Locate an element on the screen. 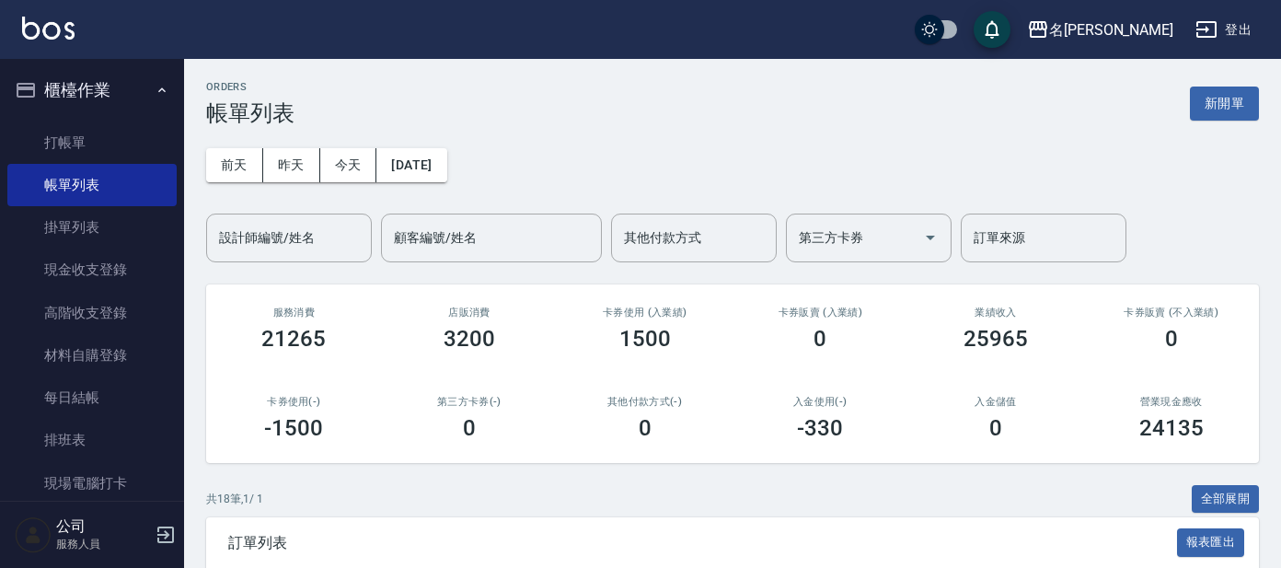 Image resolution: width=1281 pixels, height=568 pixels. h3: 1500 is located at coordinates (645, 339).